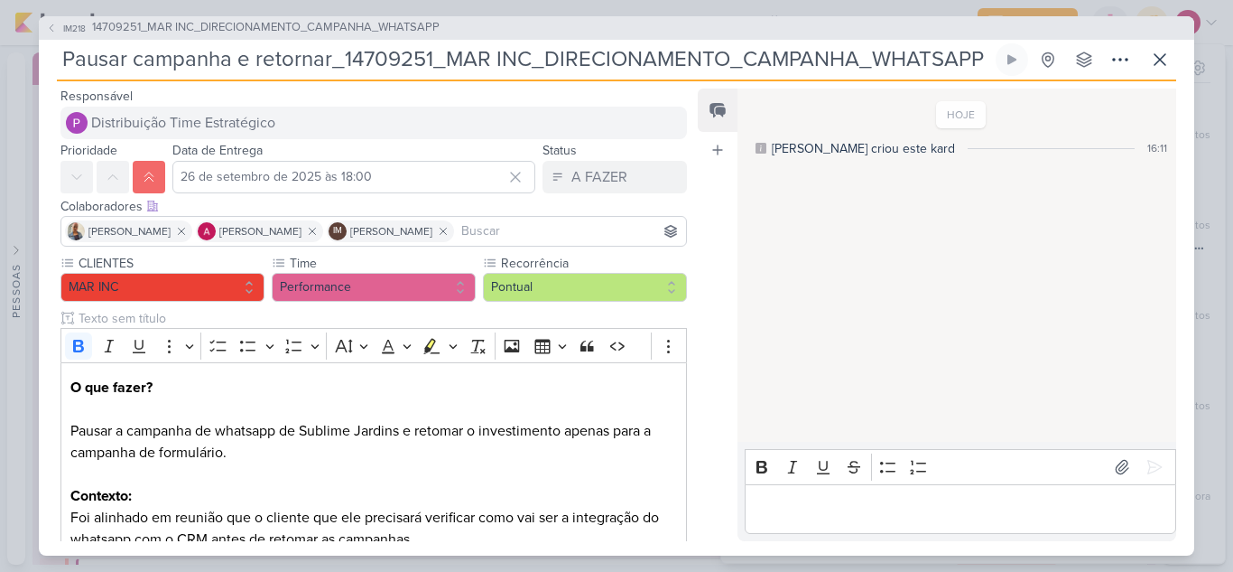 The height and width of the screenshot is (572, 1233). I want to click on label: Time, so click(382, 263).